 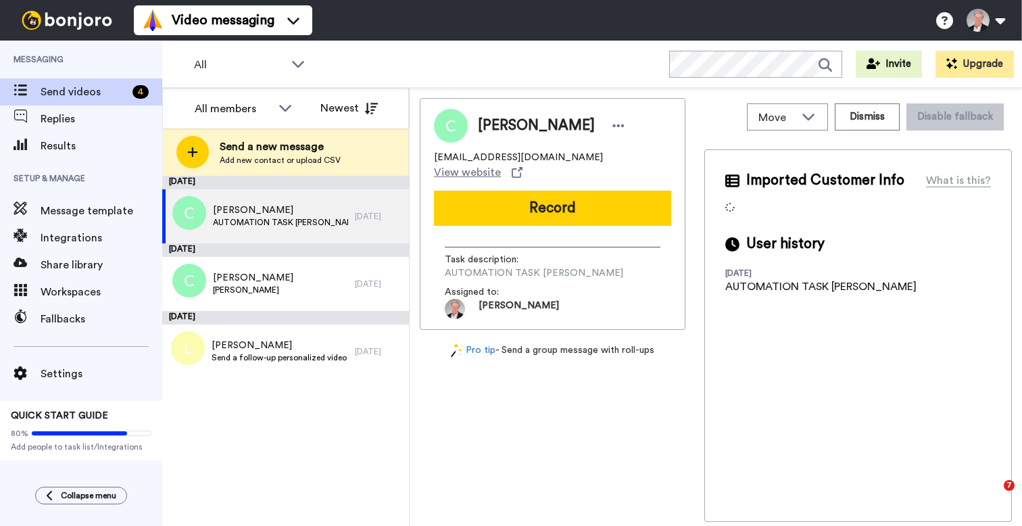 What do you see at coordinates (349, 108) in the screenshot?
I see `button: Newest` at bounding box center [349, 108].